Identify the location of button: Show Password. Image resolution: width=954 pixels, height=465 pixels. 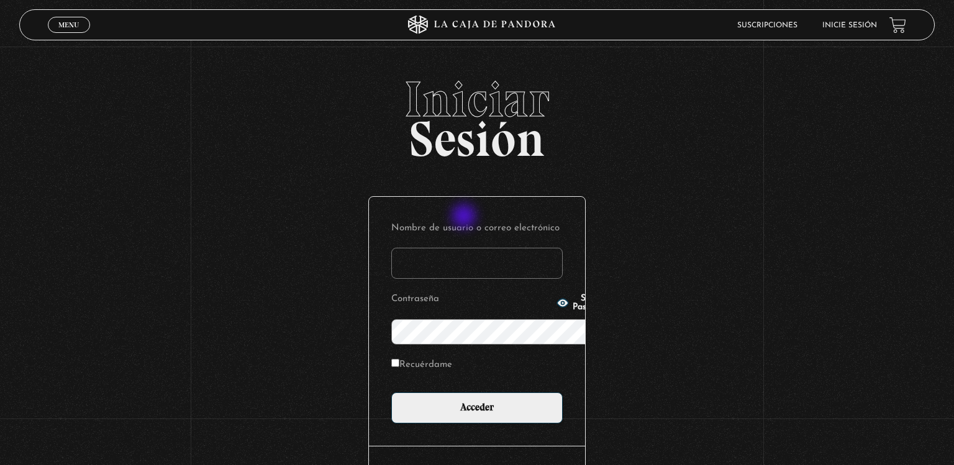
(583, 303).